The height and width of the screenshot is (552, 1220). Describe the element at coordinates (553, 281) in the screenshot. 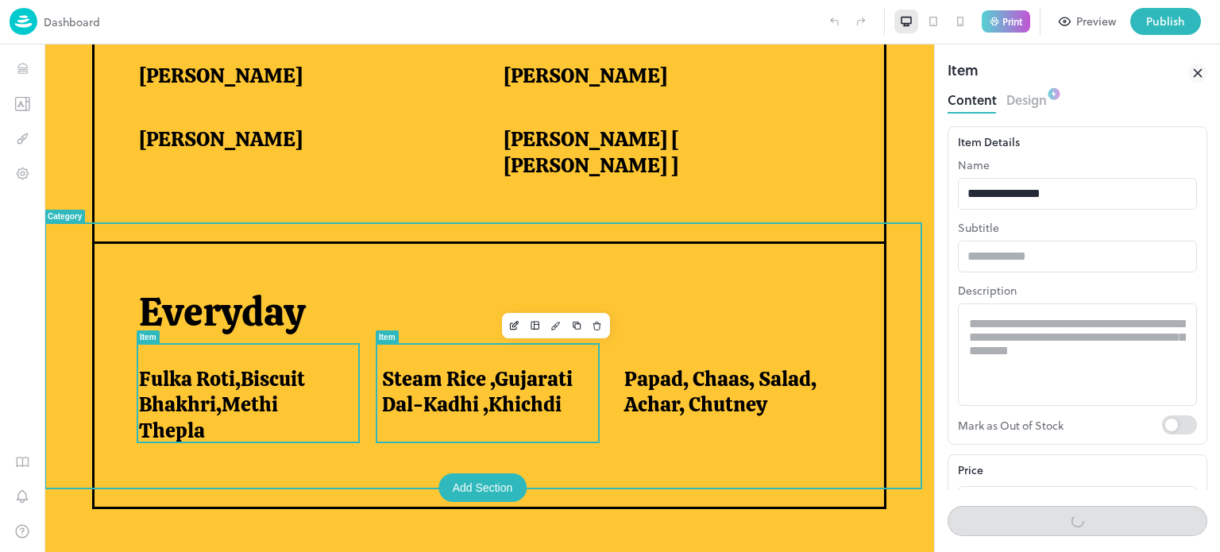

I see `button: Delete` at that location.